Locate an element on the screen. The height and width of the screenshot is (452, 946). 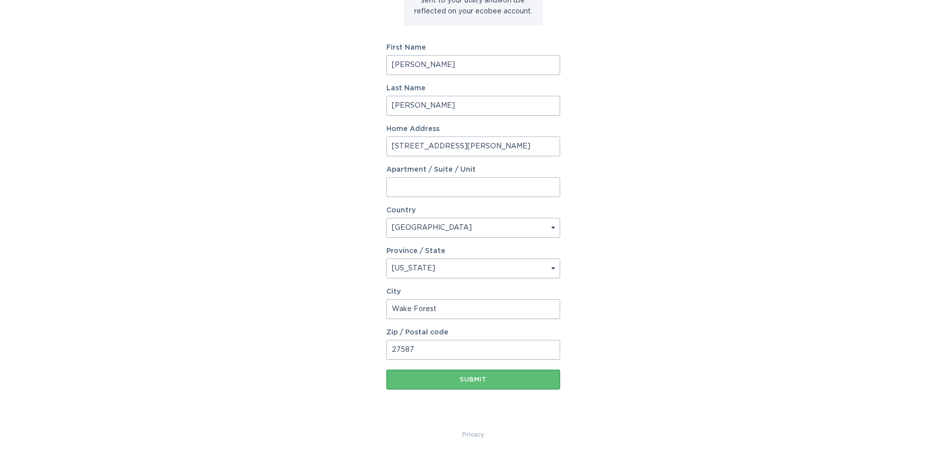
label: Home Address is located at coordinates (473, 129).